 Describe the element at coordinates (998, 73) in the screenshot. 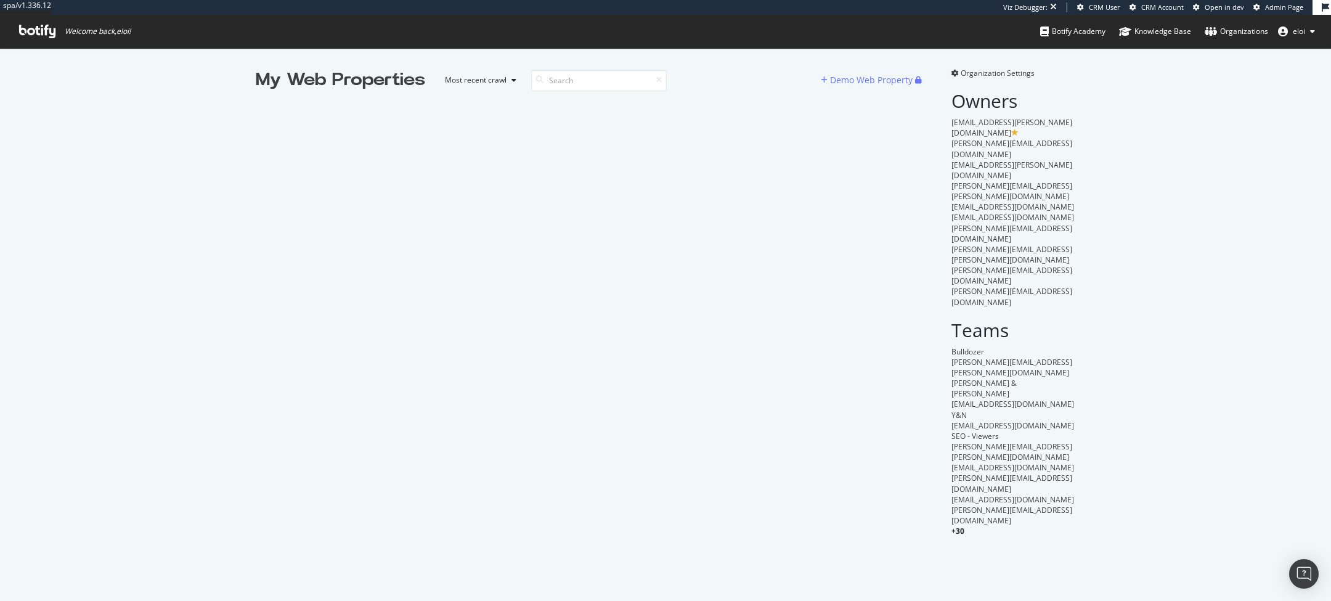

I see `span: Organization Settings` at that location.